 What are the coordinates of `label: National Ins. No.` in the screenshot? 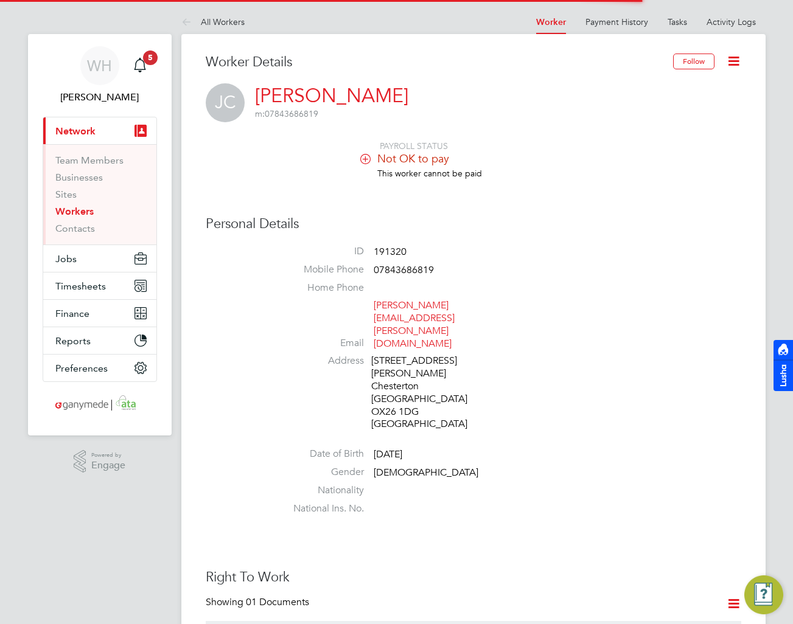 It's located at (321, 508).